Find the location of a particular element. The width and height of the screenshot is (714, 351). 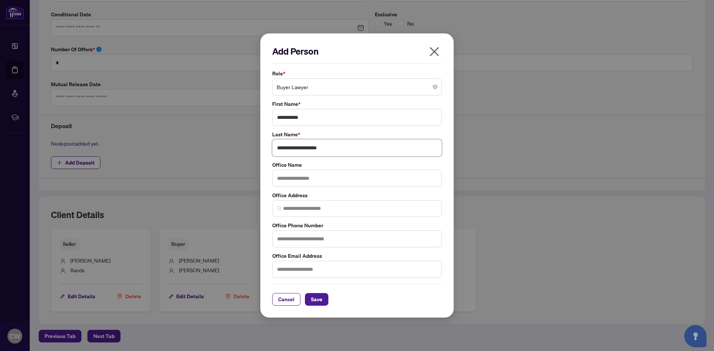

span: Cancel is located at coordinates (286, 300).